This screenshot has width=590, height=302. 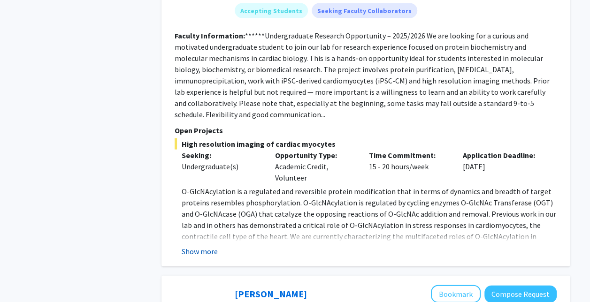 What do you see at coordinates (365, 144) in the screenshot?
I see `span: High resolution imaging of cardiac myocytes` at bounding box center [365, 144].